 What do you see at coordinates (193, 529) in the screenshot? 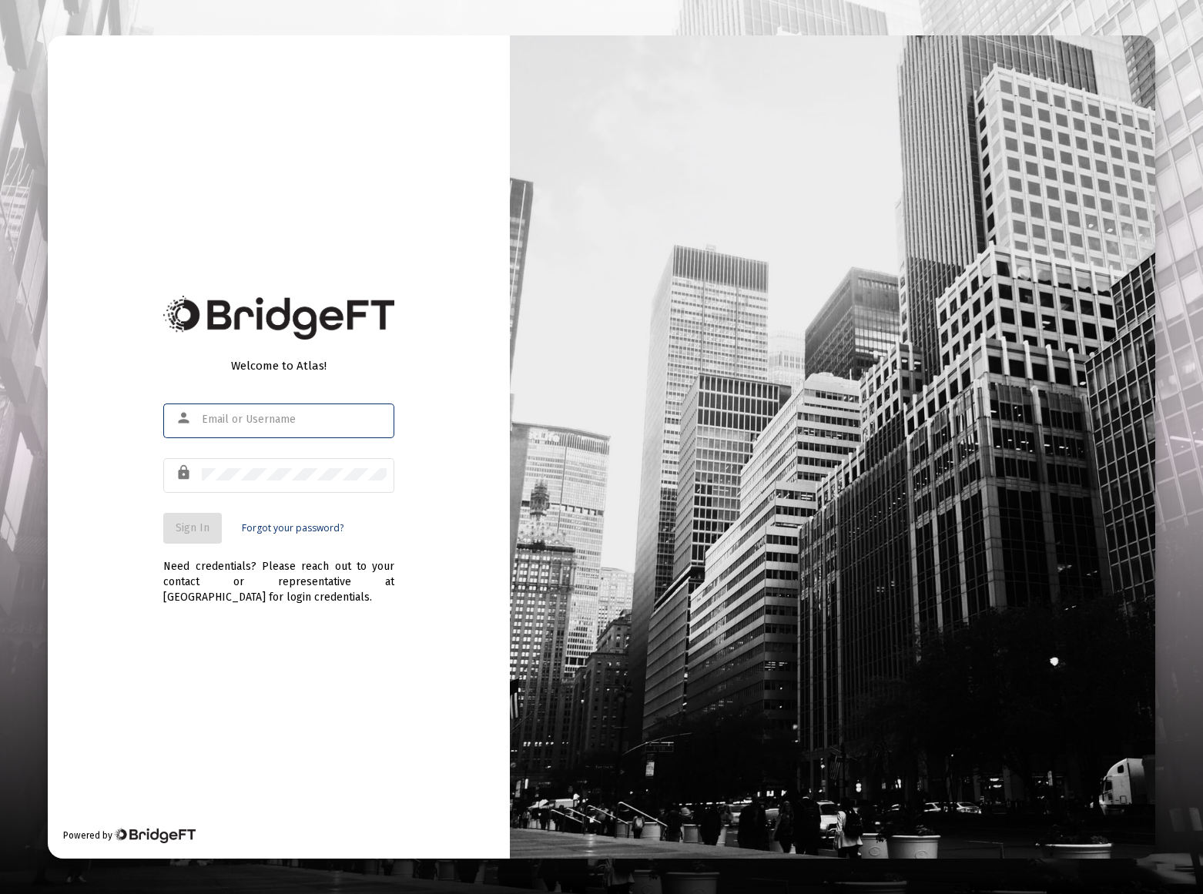
I see `button: Sign In` at bounding box center [193, 529].